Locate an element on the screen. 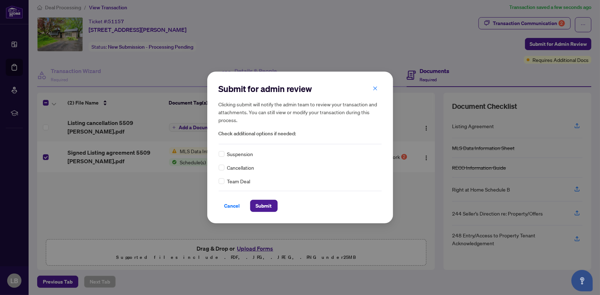 The height and width of the screenshot is (295, 600). button: Cancel is located at coordinates (232, 206).